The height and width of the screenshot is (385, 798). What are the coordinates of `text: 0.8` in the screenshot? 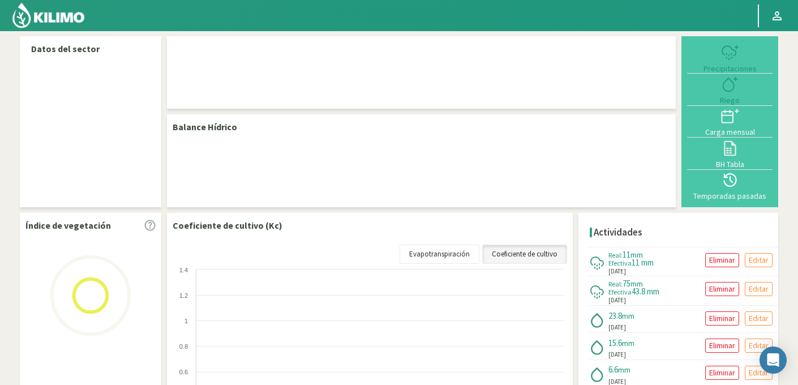 It's located at (183, 346).